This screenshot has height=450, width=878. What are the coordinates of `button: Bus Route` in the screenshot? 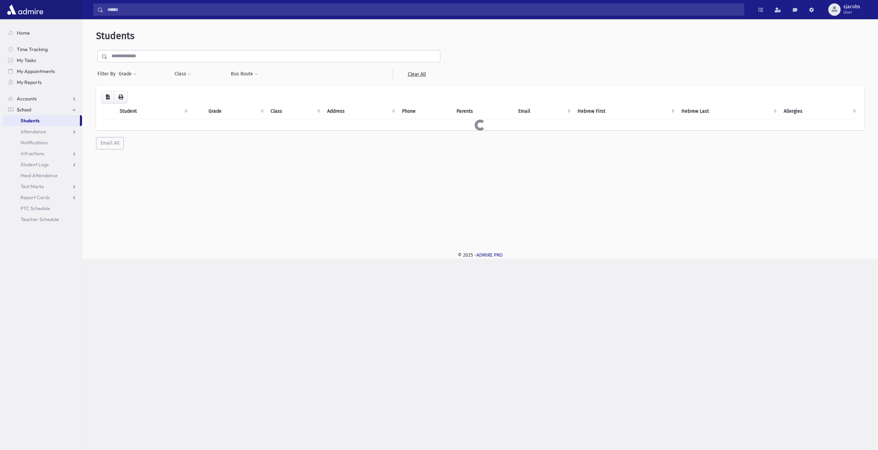 It's located at (244, 74).